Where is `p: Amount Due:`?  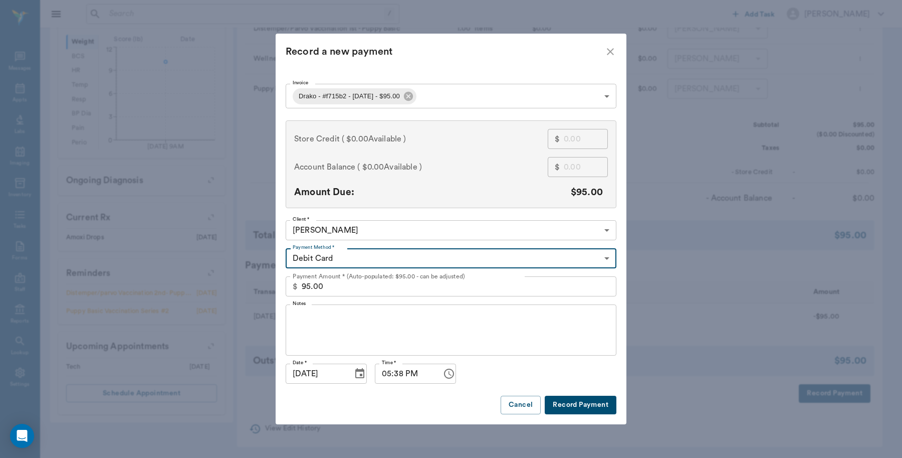
p: Amount Due: is located at coordinates (324, 192).